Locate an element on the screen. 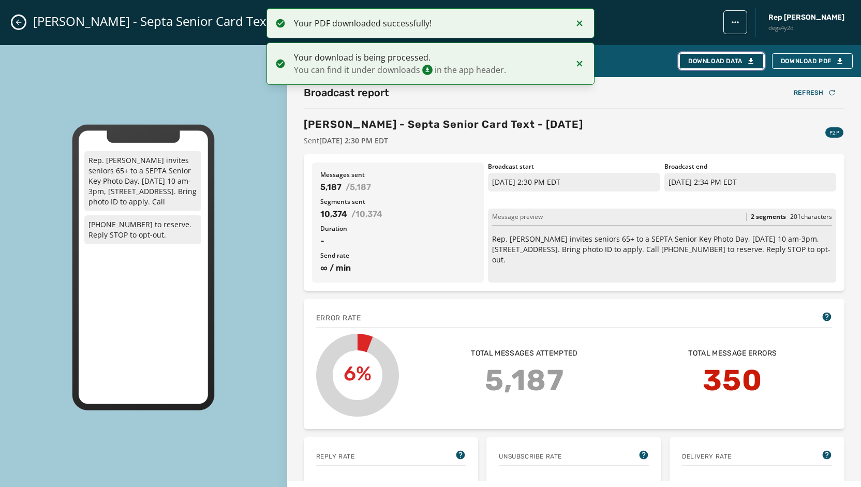  span: Sent is located at coordinates (444, 141).